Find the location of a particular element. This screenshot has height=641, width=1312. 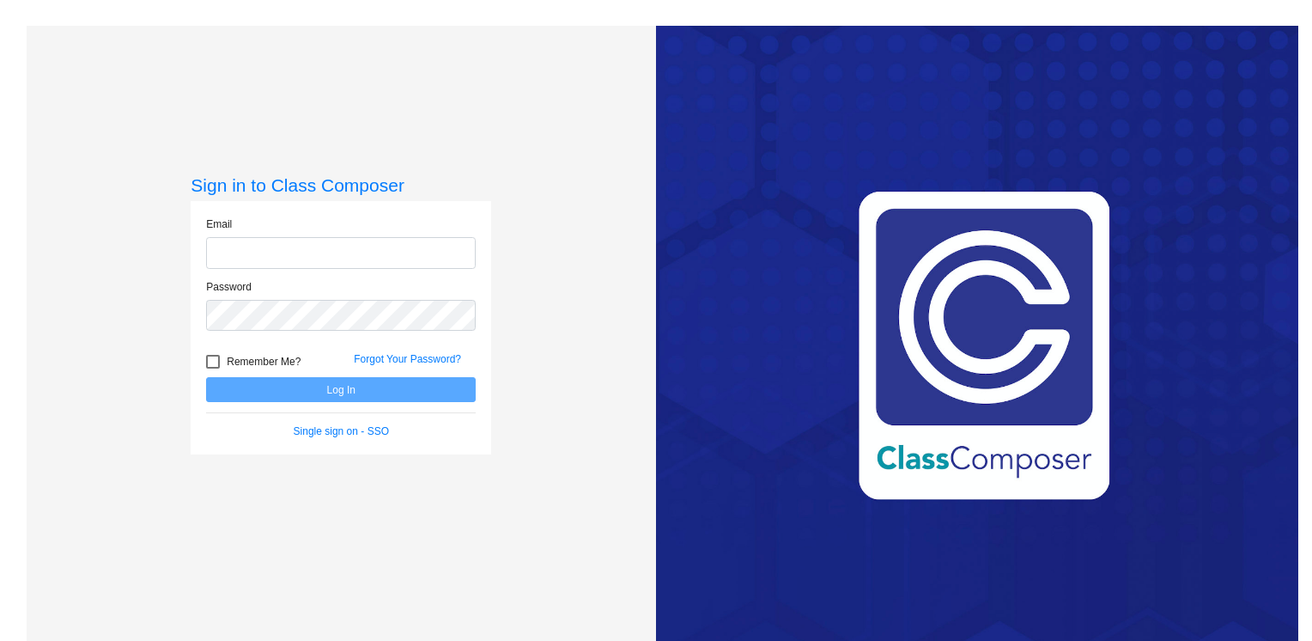

label: Email is located at coordinates (219, 224).